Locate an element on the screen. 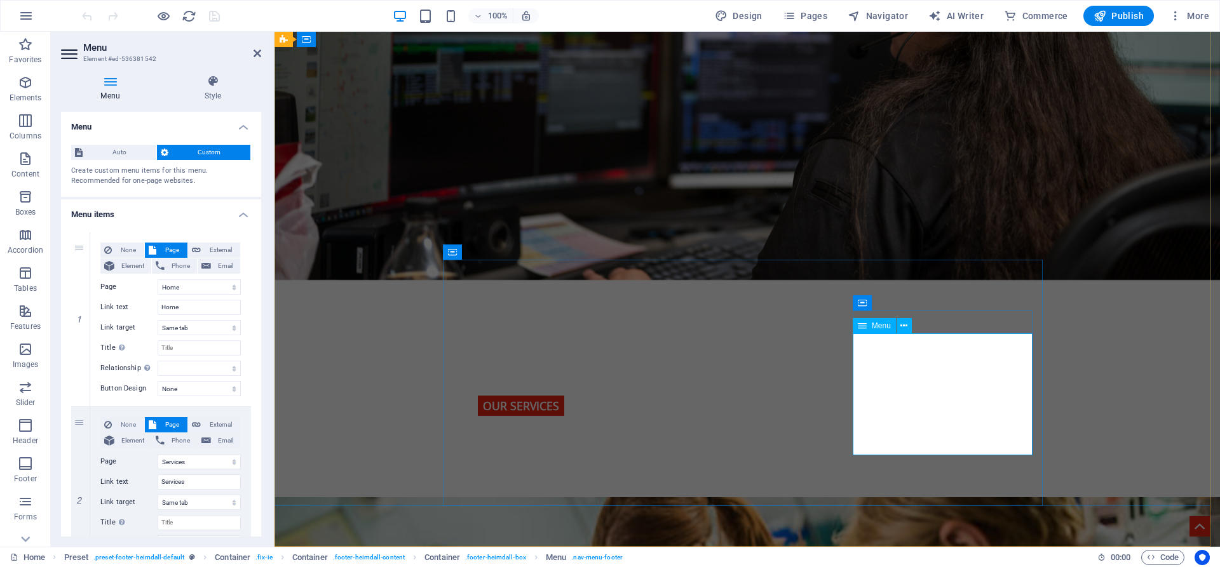  h6: 100% is located at coordinates (497, 16).